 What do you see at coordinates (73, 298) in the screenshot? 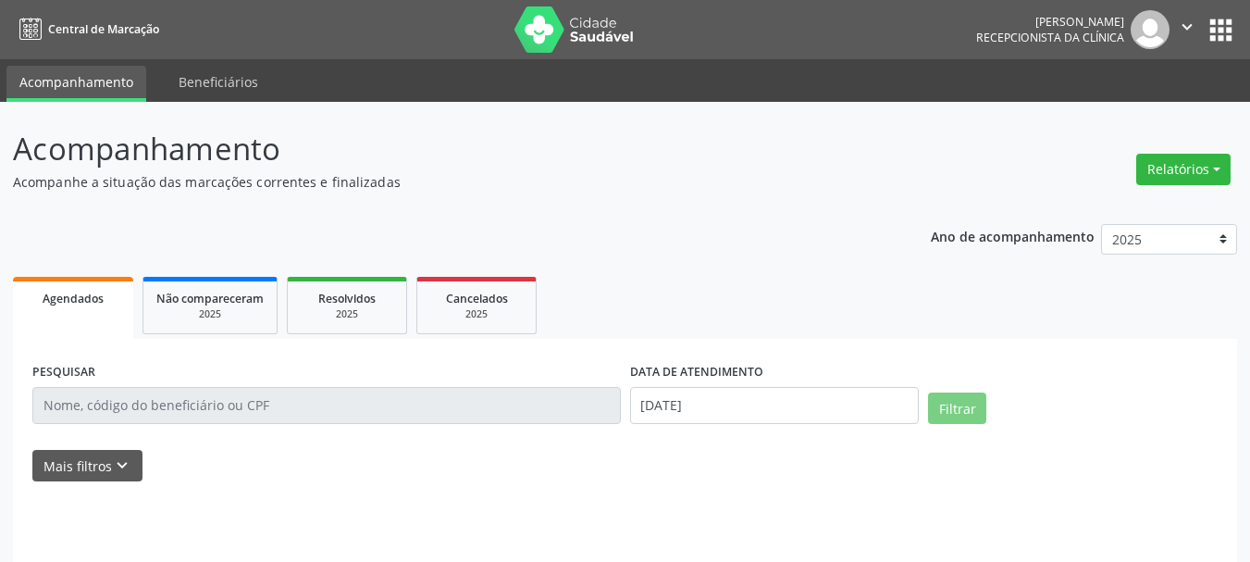
I see `span: Agendados` at bounding box center [73, 298].